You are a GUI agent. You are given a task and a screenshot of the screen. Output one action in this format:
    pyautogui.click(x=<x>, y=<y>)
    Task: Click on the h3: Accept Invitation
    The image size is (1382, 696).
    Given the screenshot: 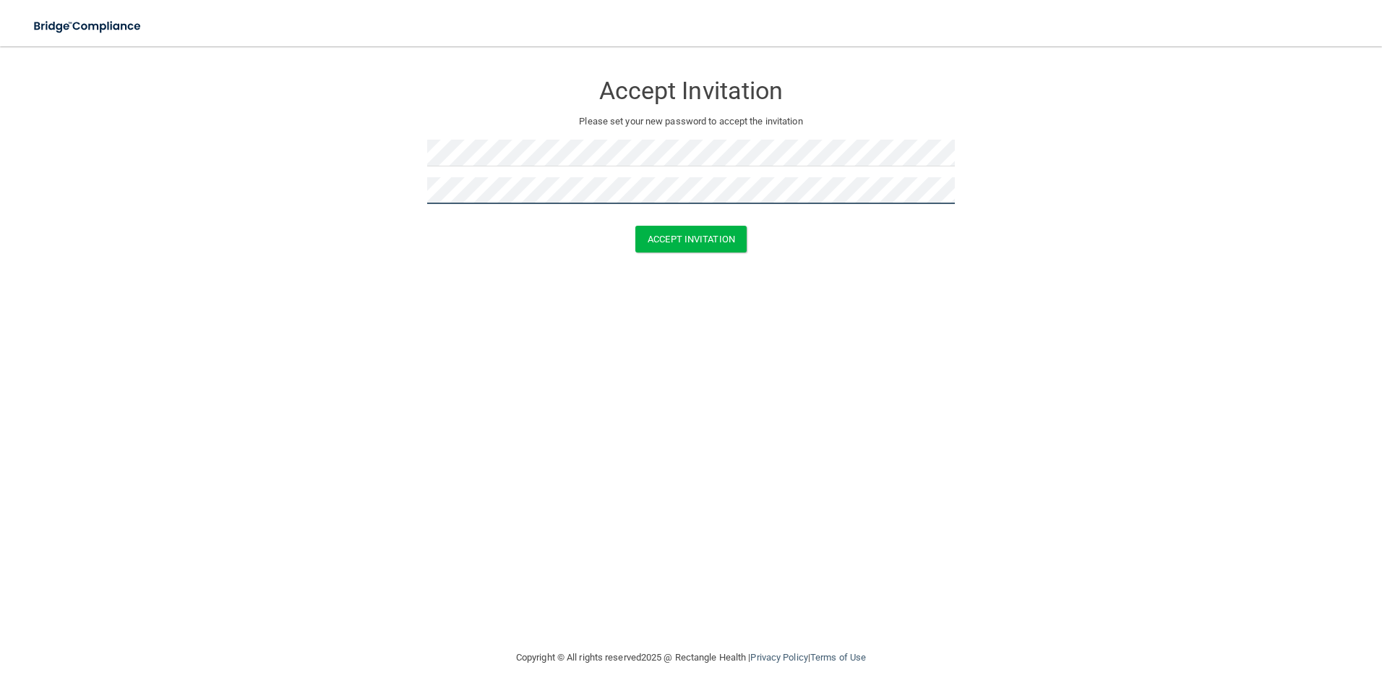 What is the action you would take?
    pyautogui.click(x=691, y=90)
    